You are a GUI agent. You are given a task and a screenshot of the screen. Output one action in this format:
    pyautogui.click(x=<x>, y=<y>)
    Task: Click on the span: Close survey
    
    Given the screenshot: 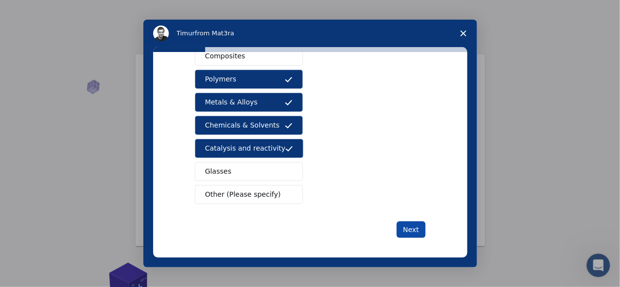 What is the action you would take?
    pyautogui.click(x=464, y=33)
    